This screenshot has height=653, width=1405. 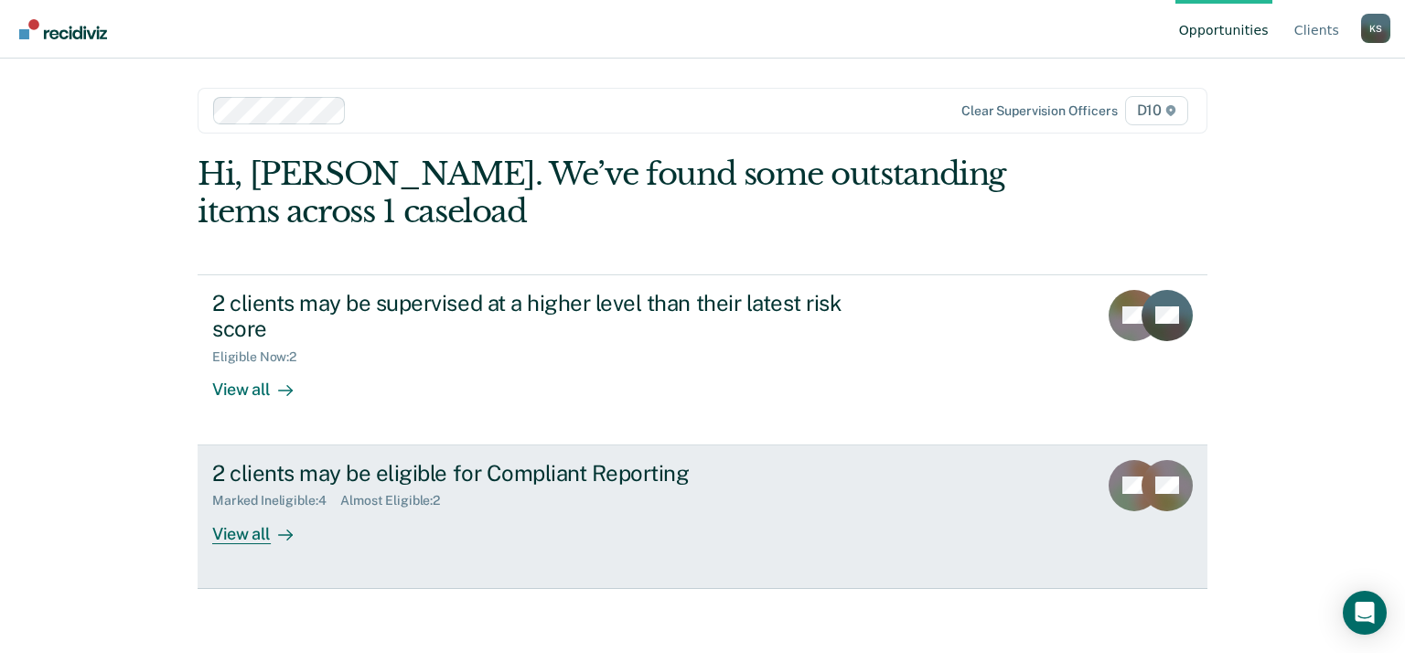 What do you see at coordinates (397, 500) in the screenshot?
I see `div: Almost Eligible : 2` at bounding box center [397, 500].